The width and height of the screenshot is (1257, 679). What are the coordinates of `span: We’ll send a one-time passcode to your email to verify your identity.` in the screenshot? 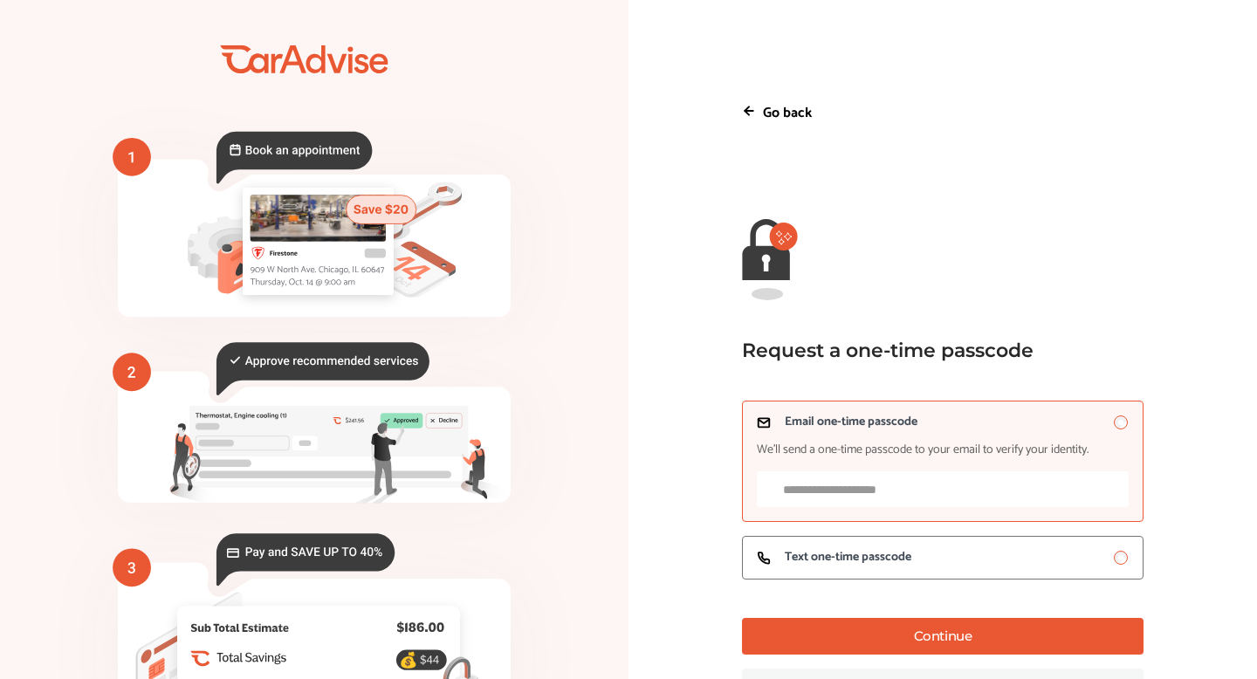 It's located at (923, 450).